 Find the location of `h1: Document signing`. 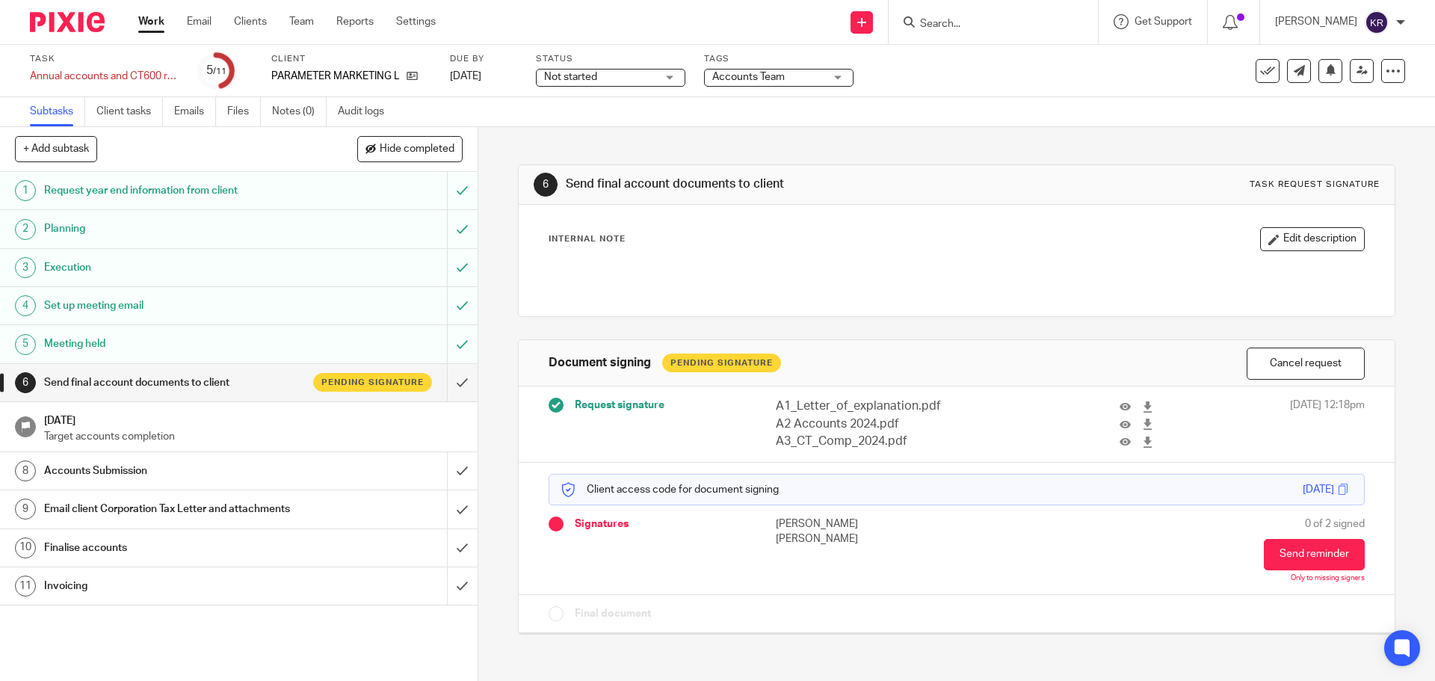

h1: Document signing is located at coordinates (600, 363).